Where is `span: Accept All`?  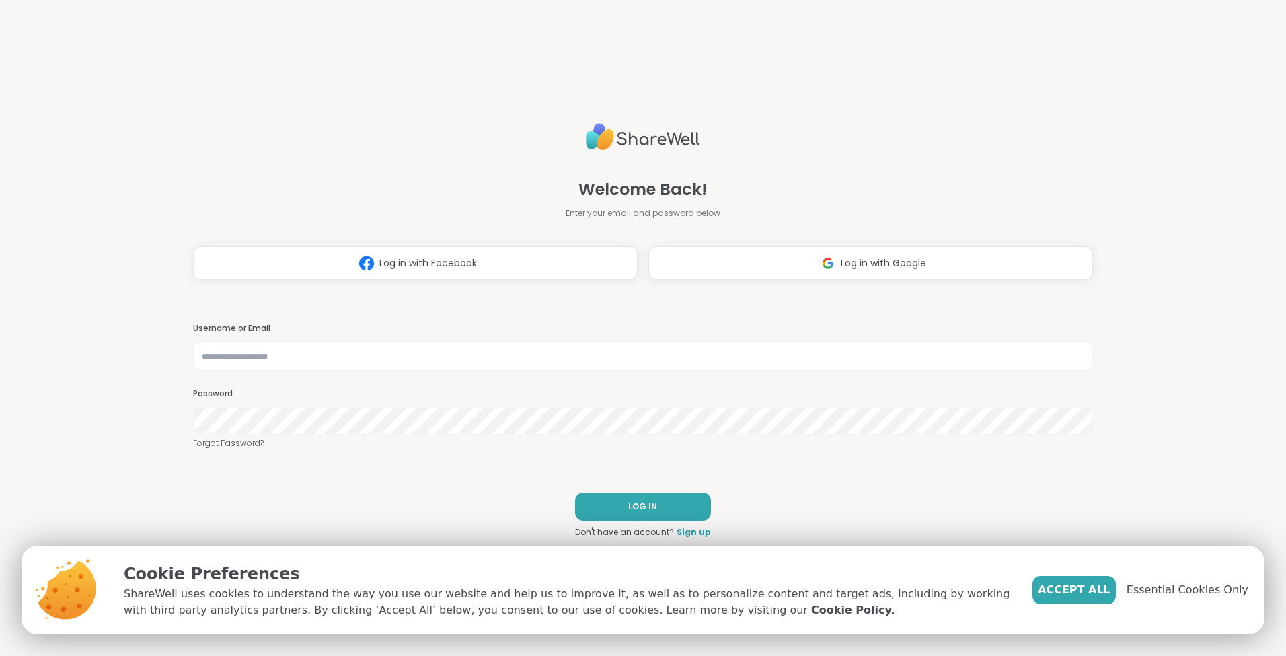
span: Accept All is located at coordinates (1074, 590).